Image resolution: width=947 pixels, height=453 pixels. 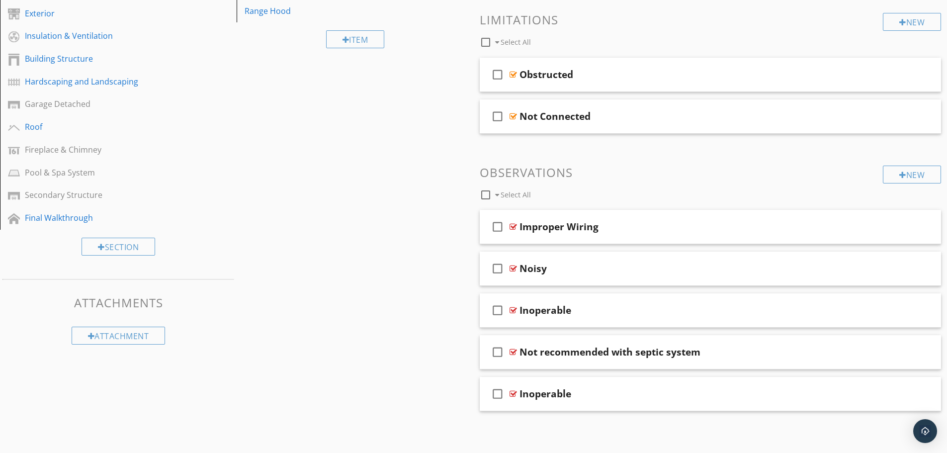 I want to click on div: Attachment, so click(x=118, y=336).